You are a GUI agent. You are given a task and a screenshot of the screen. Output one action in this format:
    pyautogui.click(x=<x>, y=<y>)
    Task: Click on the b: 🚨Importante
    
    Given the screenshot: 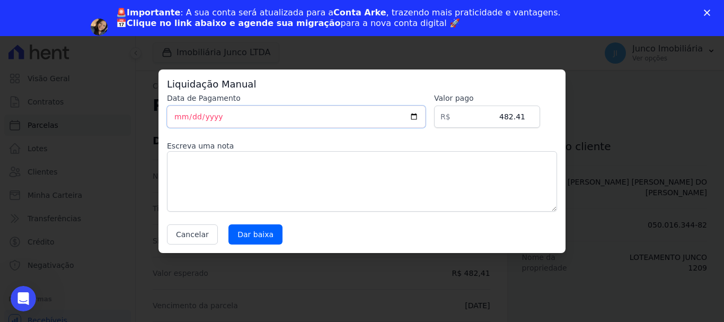 What is the action you would take?
    pyautogui.click(x=148, y=12)
    